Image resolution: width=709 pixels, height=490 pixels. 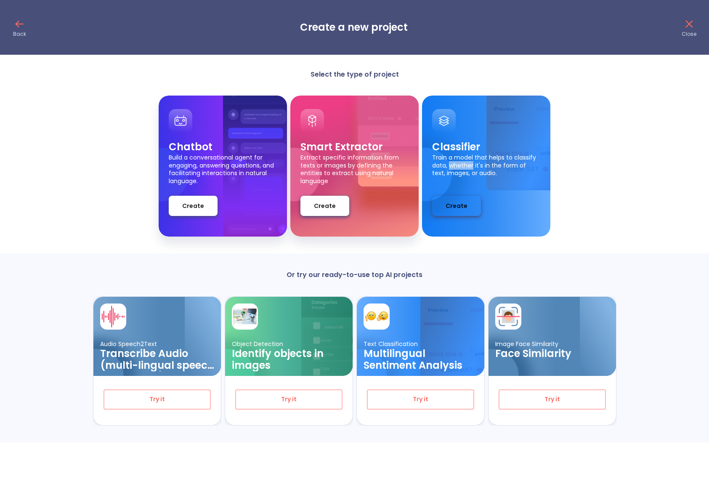 I want to click on p: Image Face Similarity, so click(x=552, y=344).